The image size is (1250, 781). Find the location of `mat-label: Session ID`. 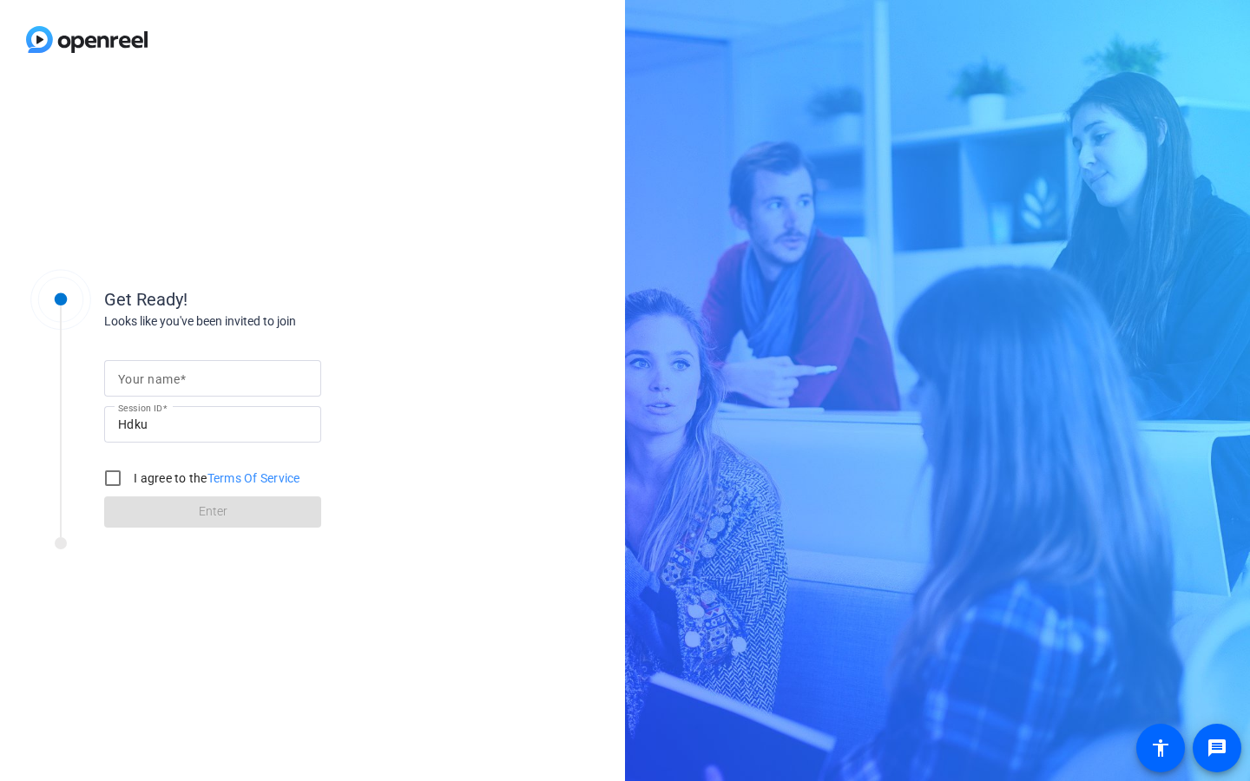

mat-label: Session ID is located at coordinates (140, 408).